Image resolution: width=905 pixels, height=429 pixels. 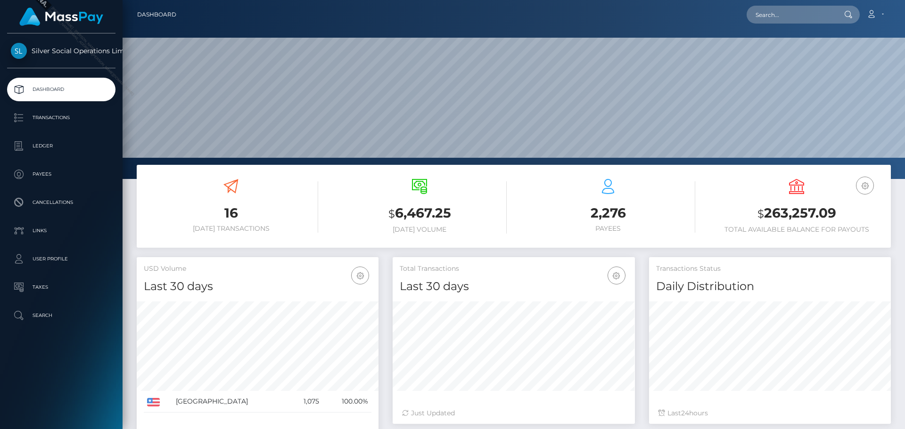 What do you see at coordinates (61, 316) in the screenshot?
I see `a: Search` at bounding box center [61, 316].